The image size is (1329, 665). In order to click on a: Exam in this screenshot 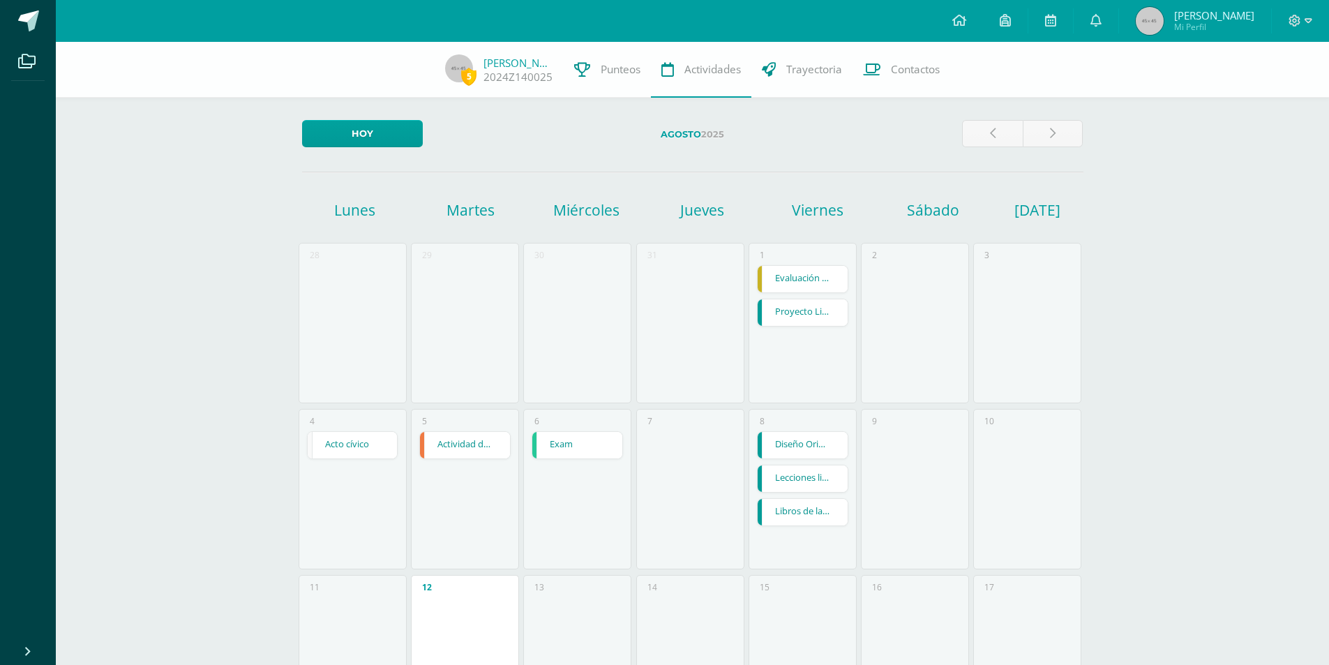, I will do `click(577, 445)`.